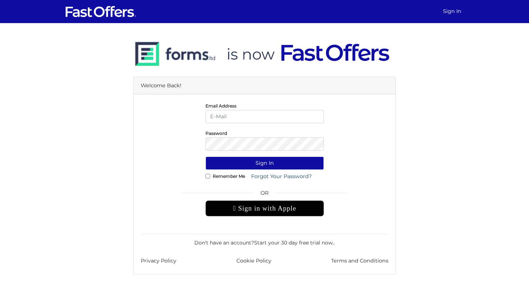  Describe the element at coordinates (265, 116) in the screenshot. I see `input: E-Mail` at that location.